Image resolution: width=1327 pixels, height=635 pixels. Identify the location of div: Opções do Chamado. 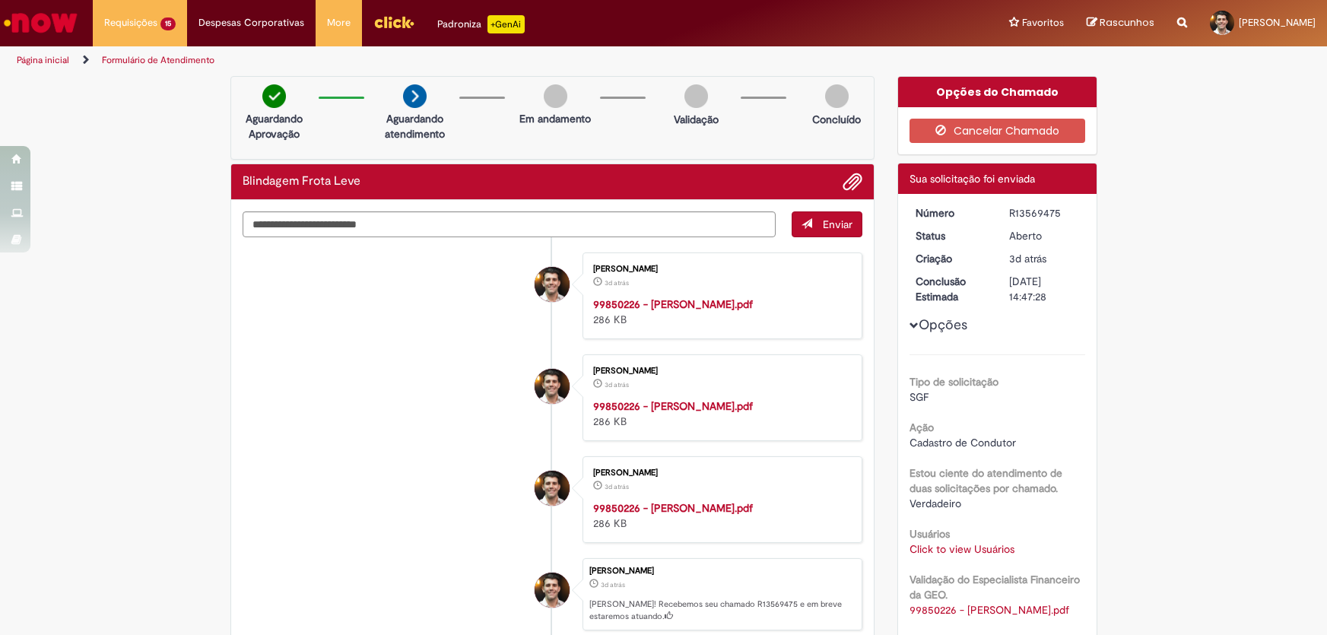
(997, 92).